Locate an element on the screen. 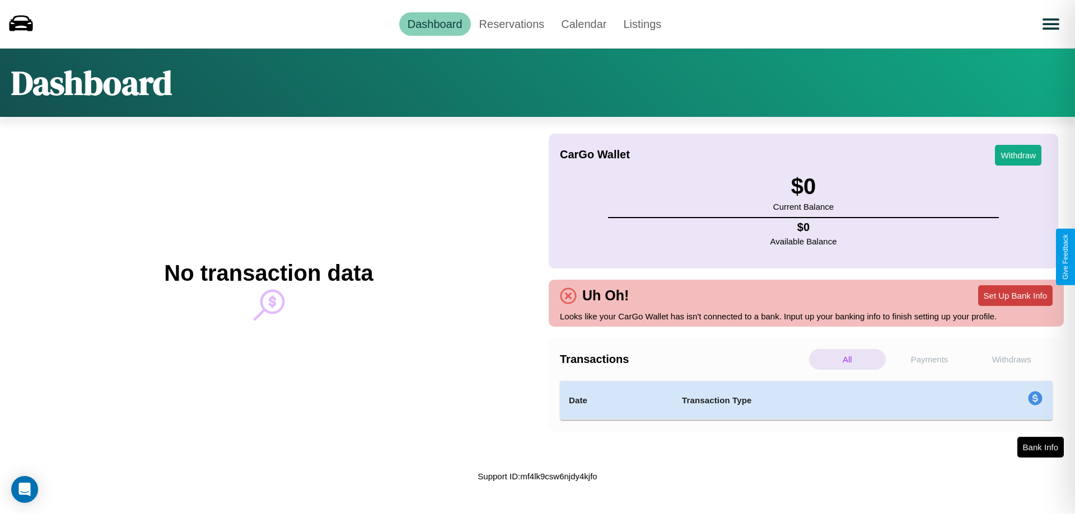  a: Listings is located at coordinates (642, 24).